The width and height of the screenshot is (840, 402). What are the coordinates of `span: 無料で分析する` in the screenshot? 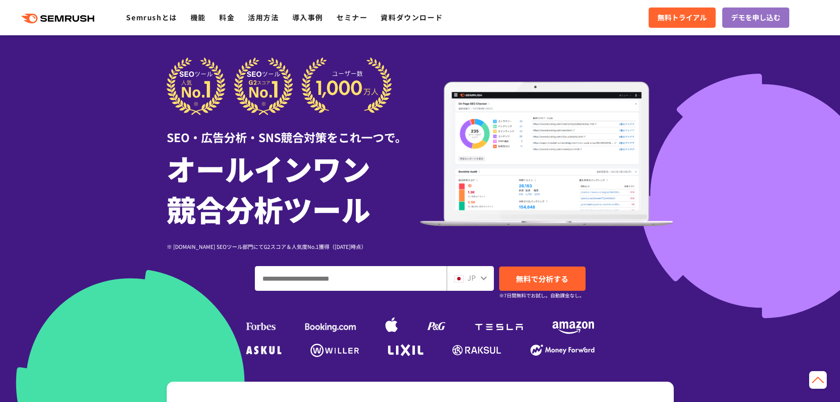 It's located at (542, 278).